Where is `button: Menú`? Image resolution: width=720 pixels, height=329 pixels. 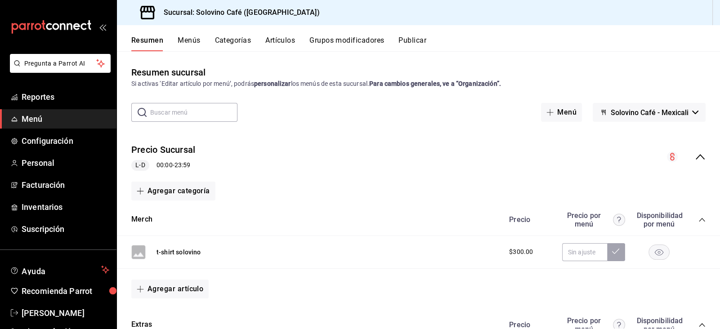 button: Menú is located at coordinates (562, 113).